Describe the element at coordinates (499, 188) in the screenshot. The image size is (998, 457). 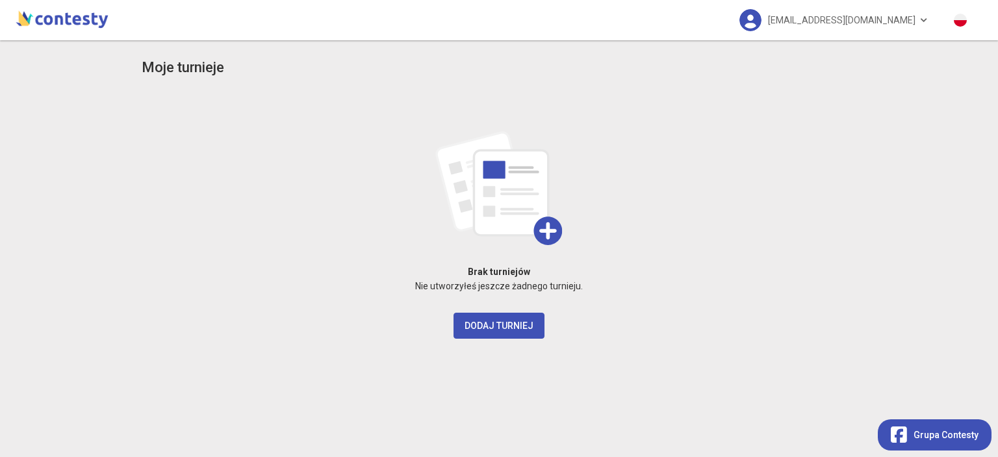
I see `img: add` at that location.